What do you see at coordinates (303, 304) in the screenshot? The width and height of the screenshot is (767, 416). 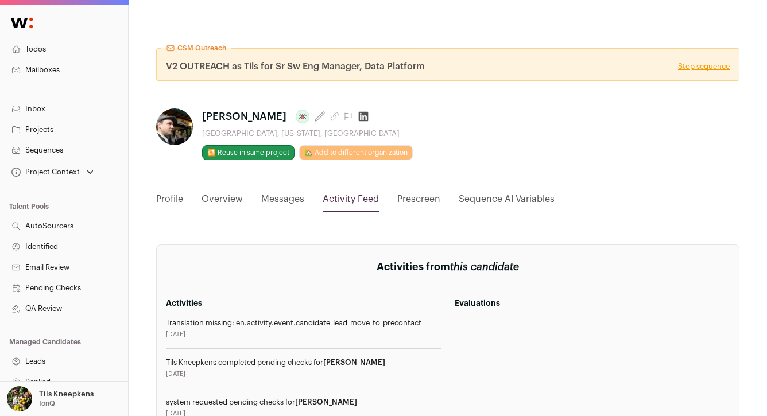 I see `h3: Activities` at bounding box center [303, 304].